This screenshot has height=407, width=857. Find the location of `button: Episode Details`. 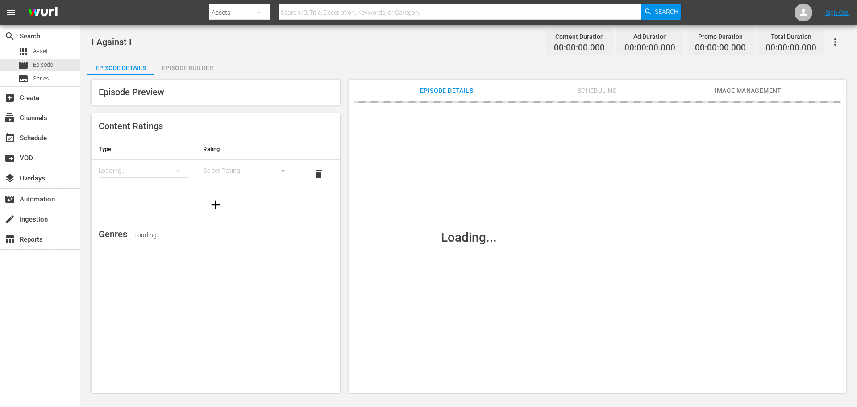

button: Episode Details is located at coordinates (121, 66).